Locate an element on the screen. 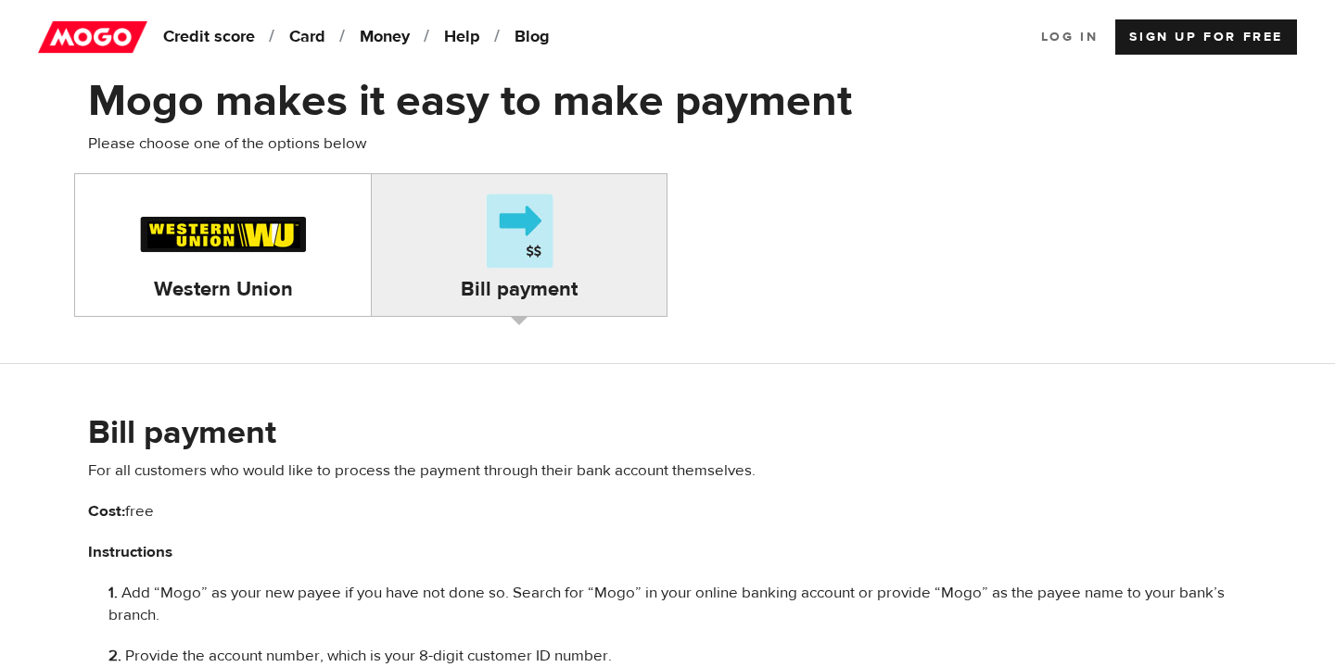 This screenshot has height=667, width=1335. a: Help is located at coordinates (472, 37).